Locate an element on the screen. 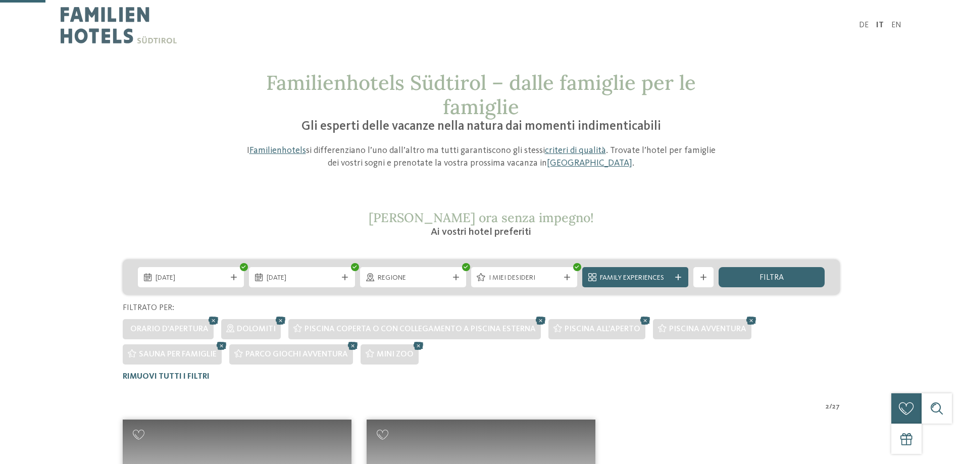 The image size is (962, 464). span: Piscina avventura is located at coordinates (707, 329).